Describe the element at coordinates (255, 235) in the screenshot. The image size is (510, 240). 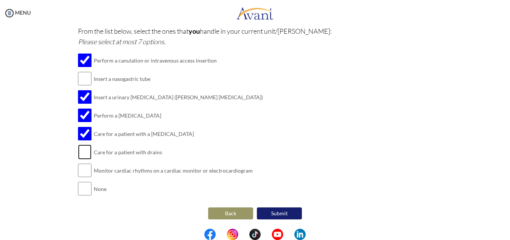
I see `img: tt.png` at that location.